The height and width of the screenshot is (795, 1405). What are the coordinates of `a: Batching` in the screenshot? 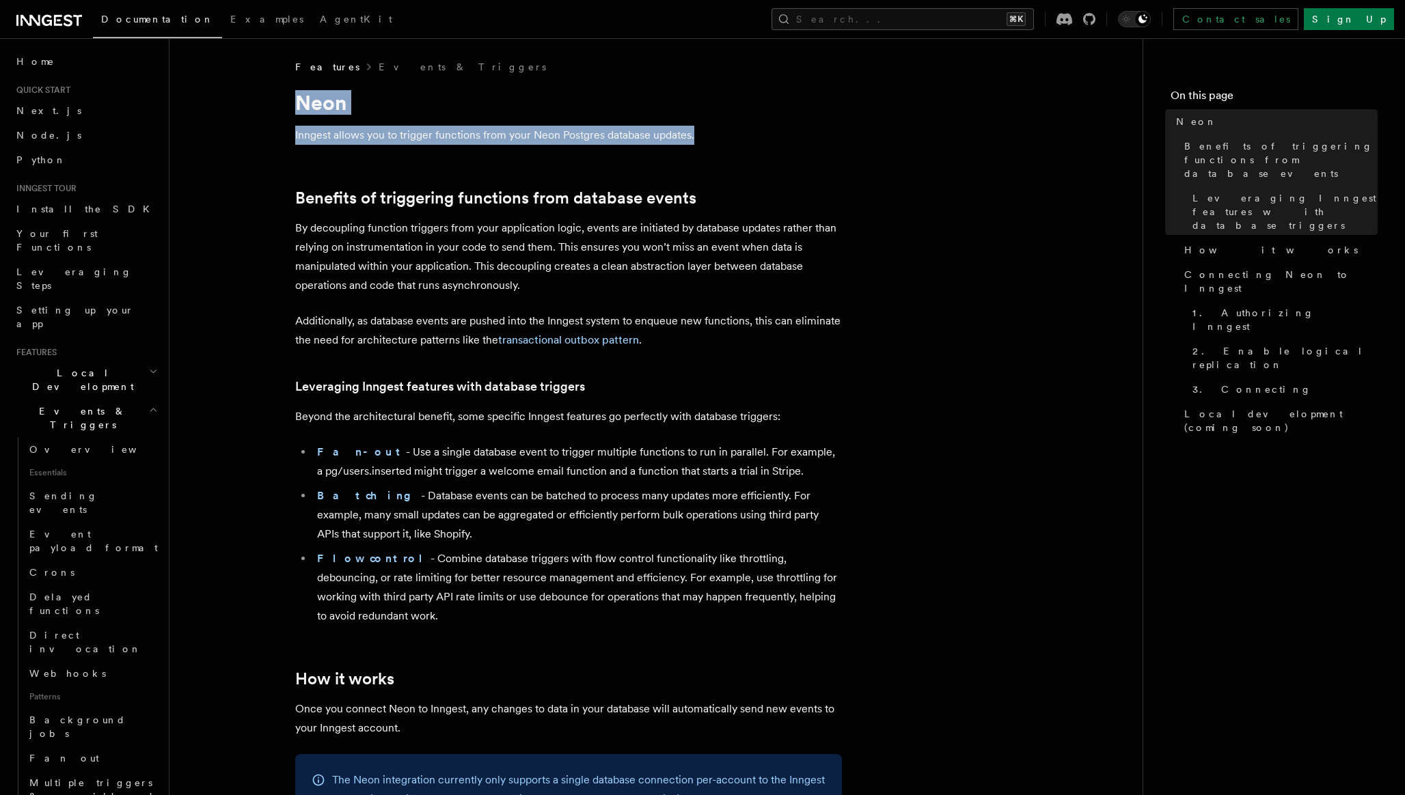 It's located at (369, 495).